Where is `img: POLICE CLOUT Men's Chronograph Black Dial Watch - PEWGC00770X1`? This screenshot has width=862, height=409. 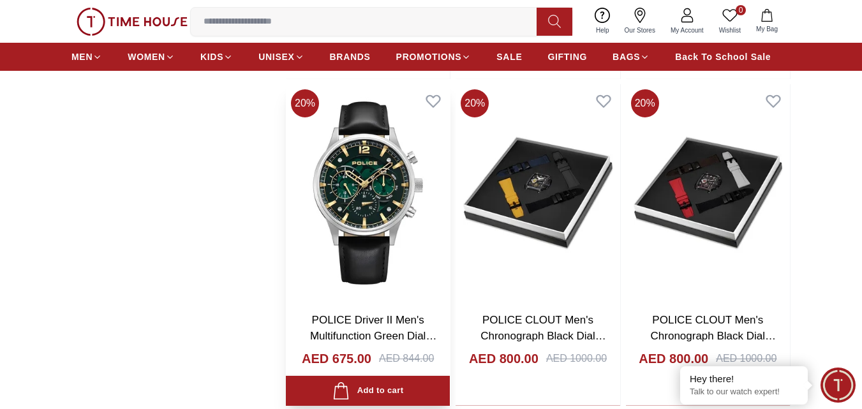 img: POLICE CLOUT Men's Chronograph Black Dial Watch - PEWGC00770X1 is located at coordinates (537, 193).